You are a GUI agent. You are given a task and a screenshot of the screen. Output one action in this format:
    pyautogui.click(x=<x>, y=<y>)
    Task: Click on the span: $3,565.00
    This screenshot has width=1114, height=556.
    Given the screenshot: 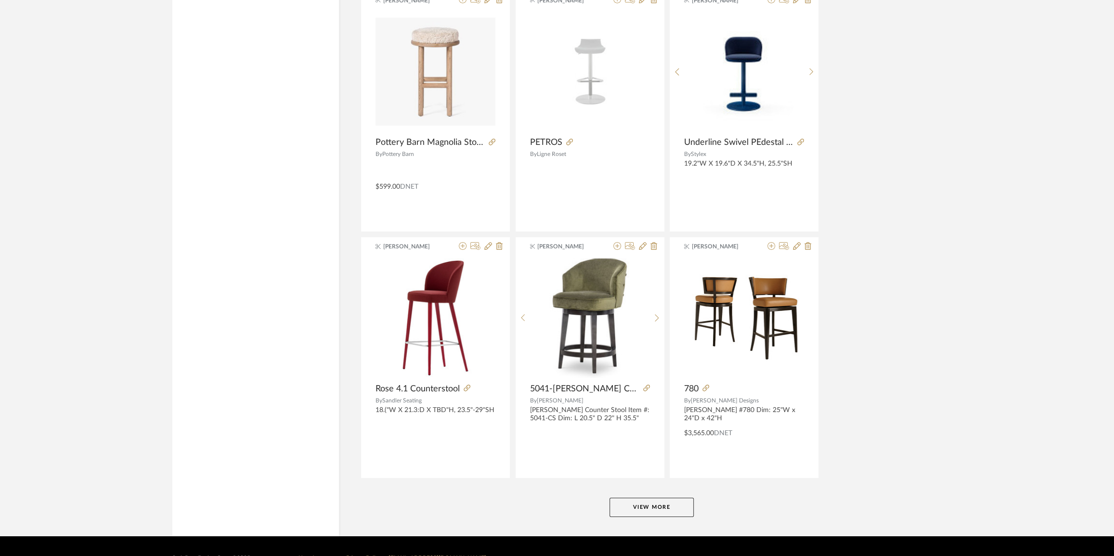 What is the action you would take?
    pyautogui.click(x=699, y=433)
    